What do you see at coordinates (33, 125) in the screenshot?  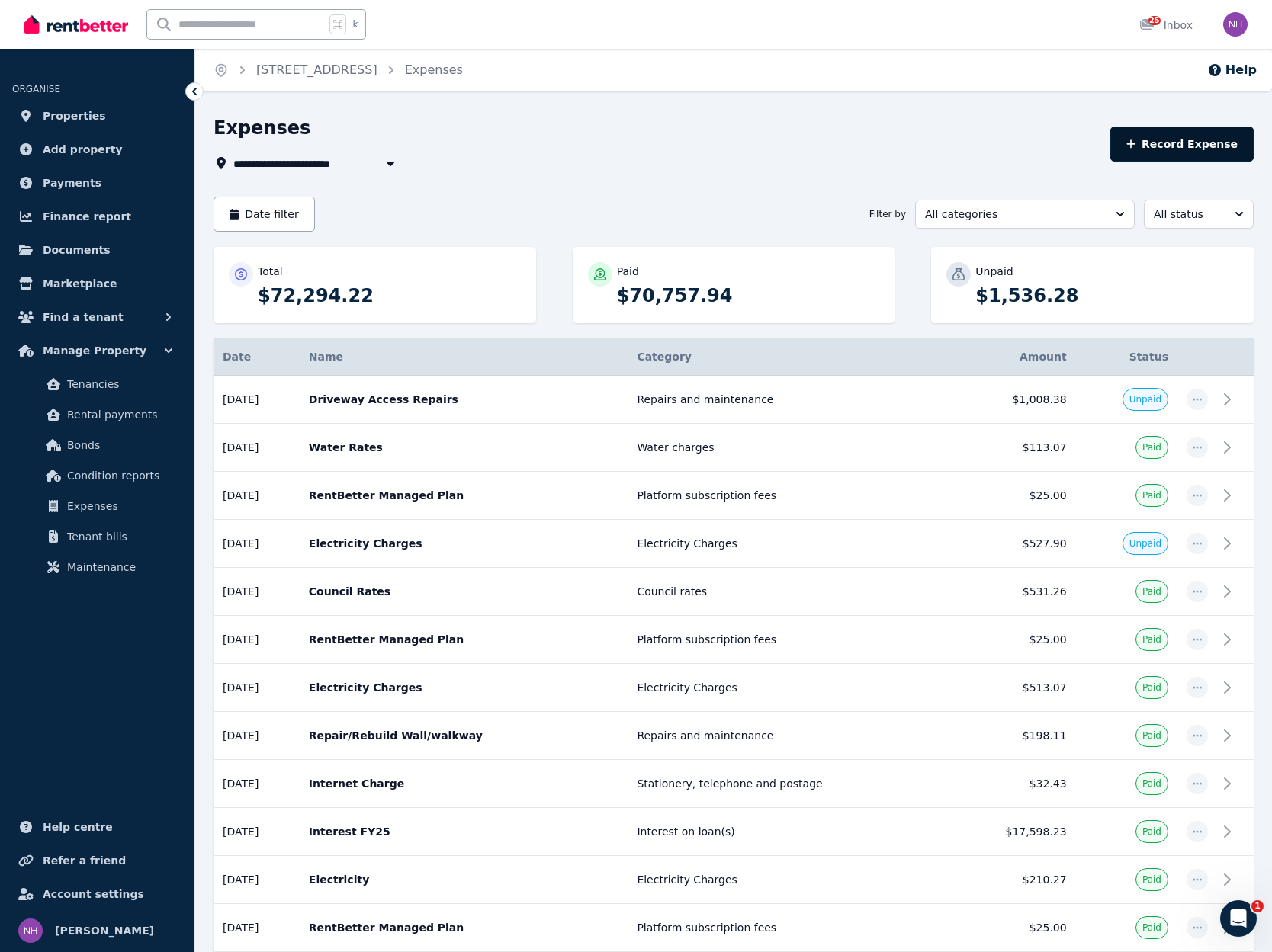 I see `img: Profile image for Jeremy` at bounding box center [33, 125].